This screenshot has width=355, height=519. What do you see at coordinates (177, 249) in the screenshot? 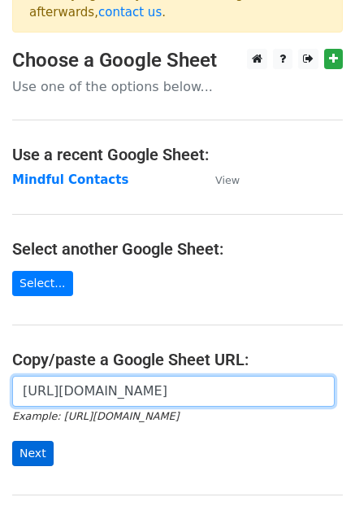
I see `h4: Select another Google Sheet:` at bounding box center [177, 249].